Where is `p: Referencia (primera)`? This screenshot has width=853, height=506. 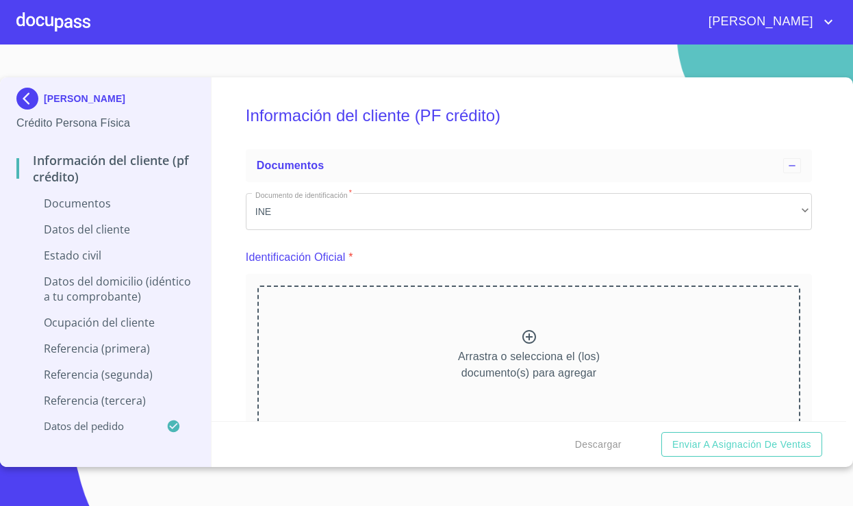 p: Referencia (primera) is located at coordinates (105, 348).